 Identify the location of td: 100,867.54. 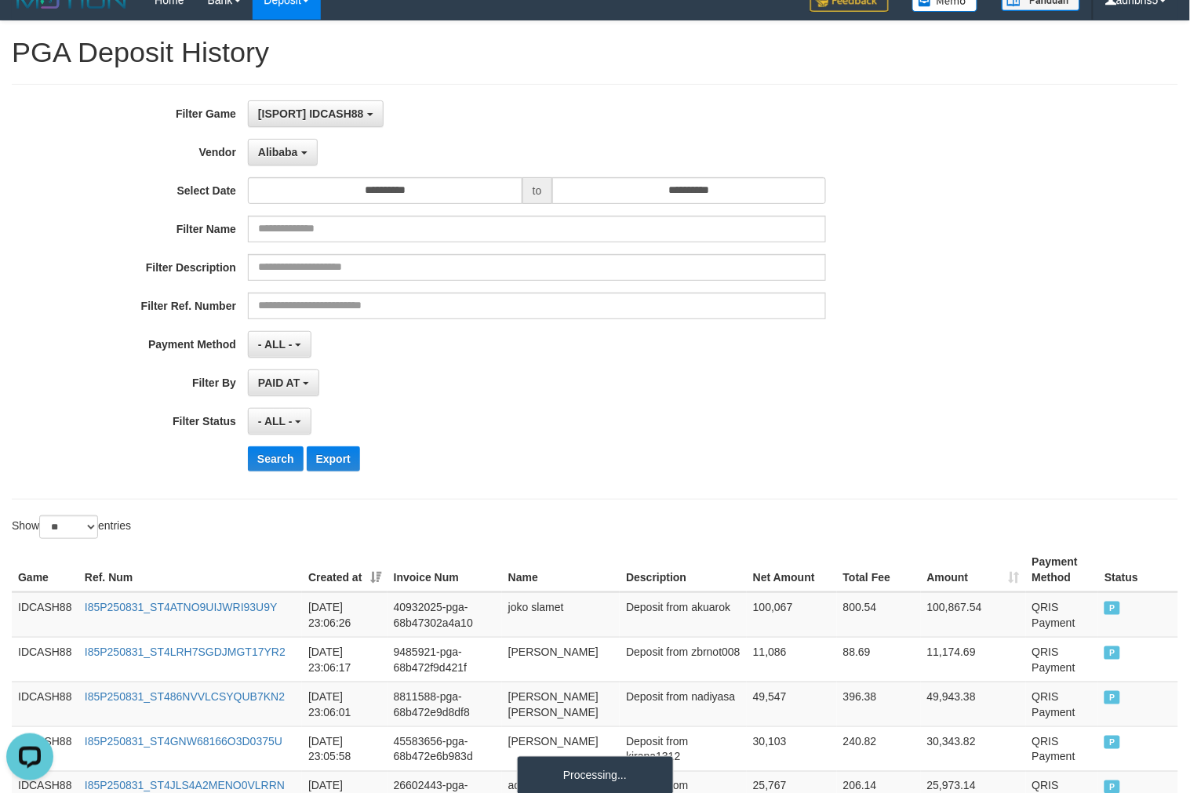
(973, 615).